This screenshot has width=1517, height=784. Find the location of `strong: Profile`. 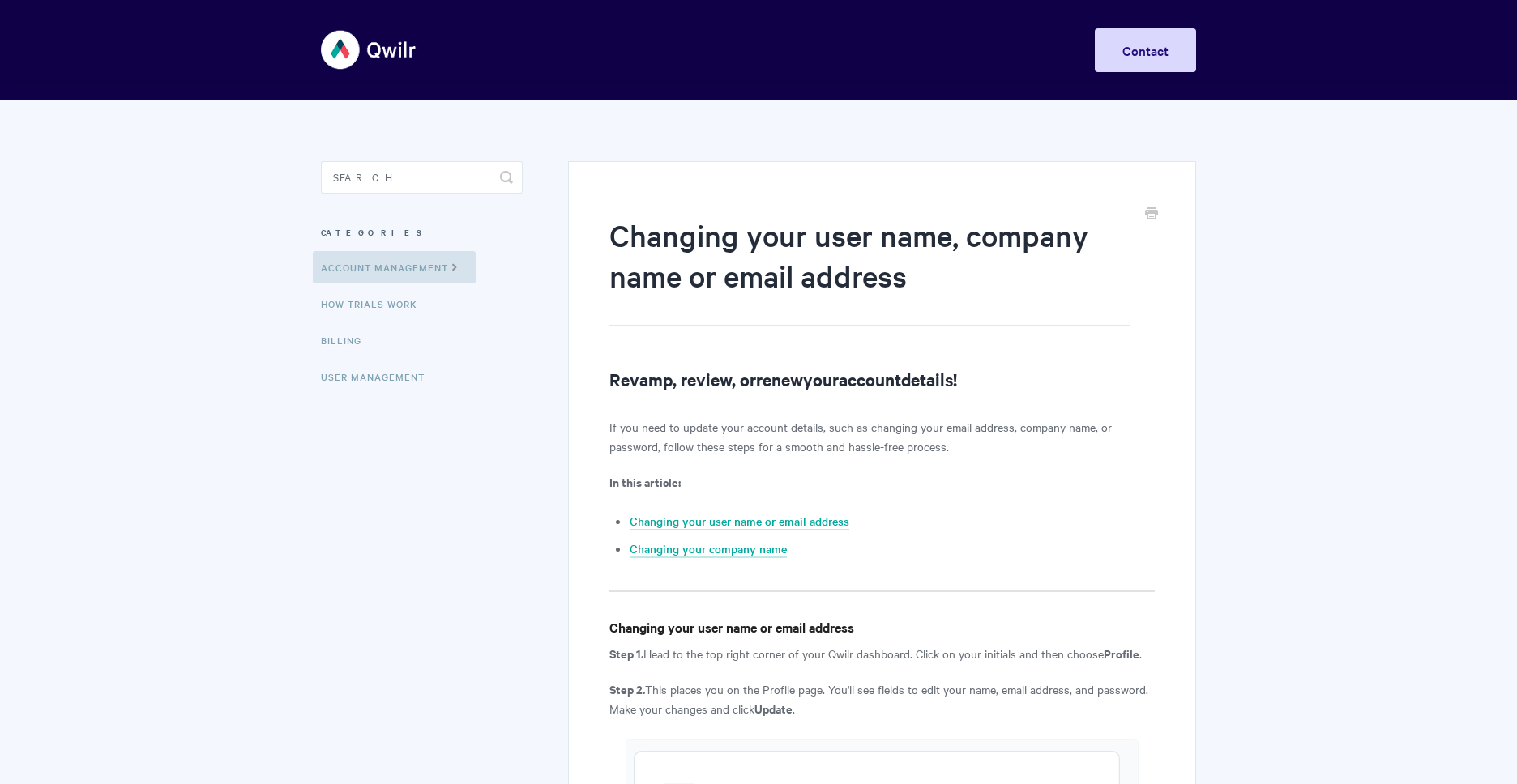

strong: Profile is located at coordinates (1122, 653).